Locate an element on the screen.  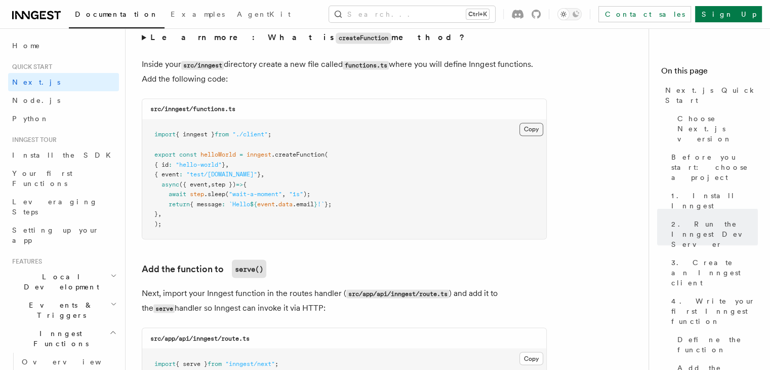
span: 4. Write your first Inngest function is located at coordinates (715, 311).